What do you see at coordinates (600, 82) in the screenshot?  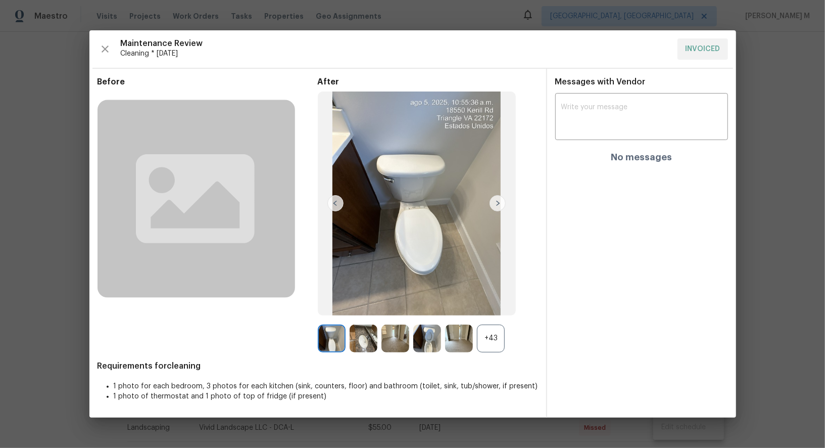 I see `span: Messages with Vendor` at bounding box center [600, 82].